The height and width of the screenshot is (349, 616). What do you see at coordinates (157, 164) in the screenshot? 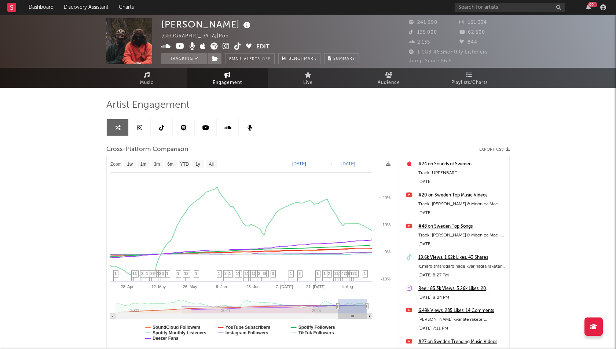
I see `text: 3m` at bounding box center [157, 164].